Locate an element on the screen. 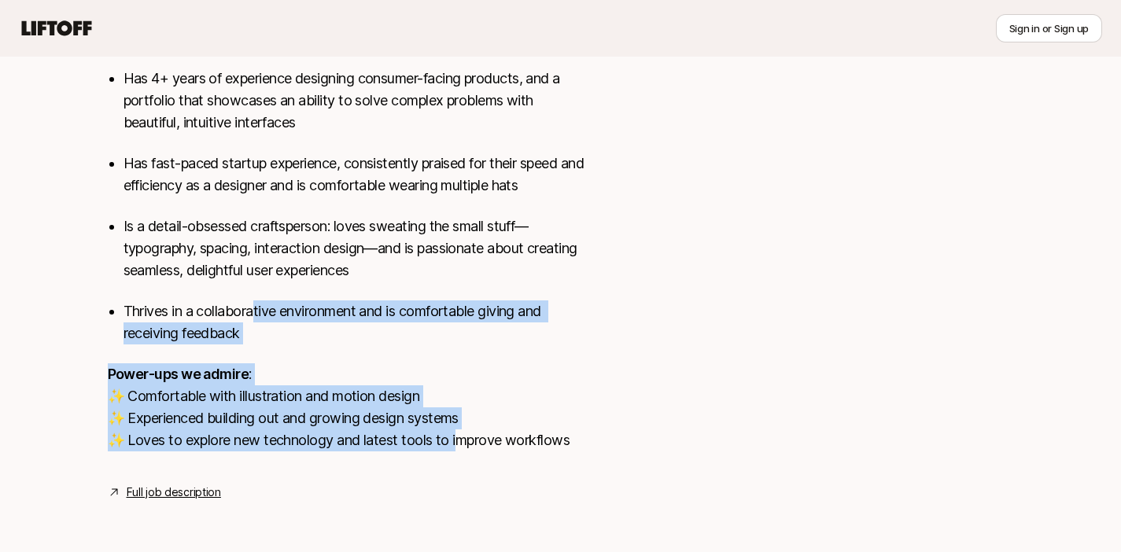 Image resolution: width=1121 pixels, height=552 pixels. p: Thrives in a collaborative environment and is comfortable giving and receiving feedback is located at coordinates (355, 322).